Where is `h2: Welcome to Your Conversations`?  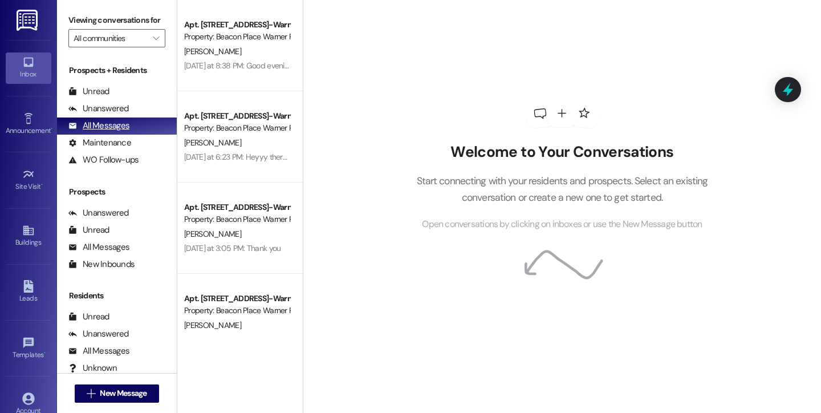 h2: Welcome to Your Conversations is located at coordinates (562, 152).